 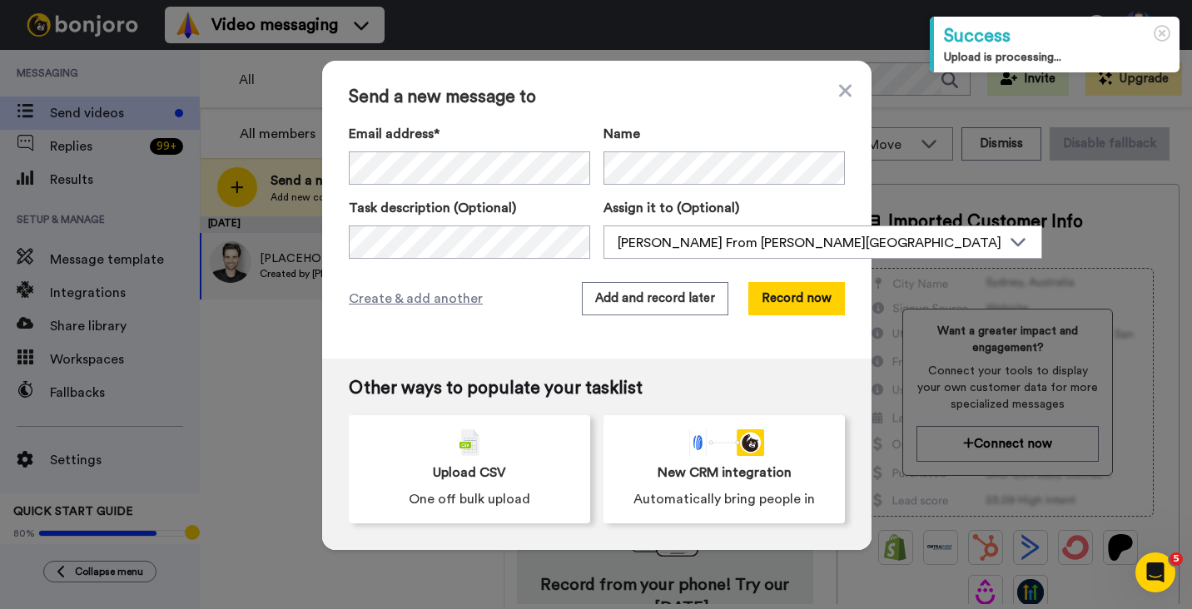 I want to click on img: csv-grey.png, so click(x=469, y=443).